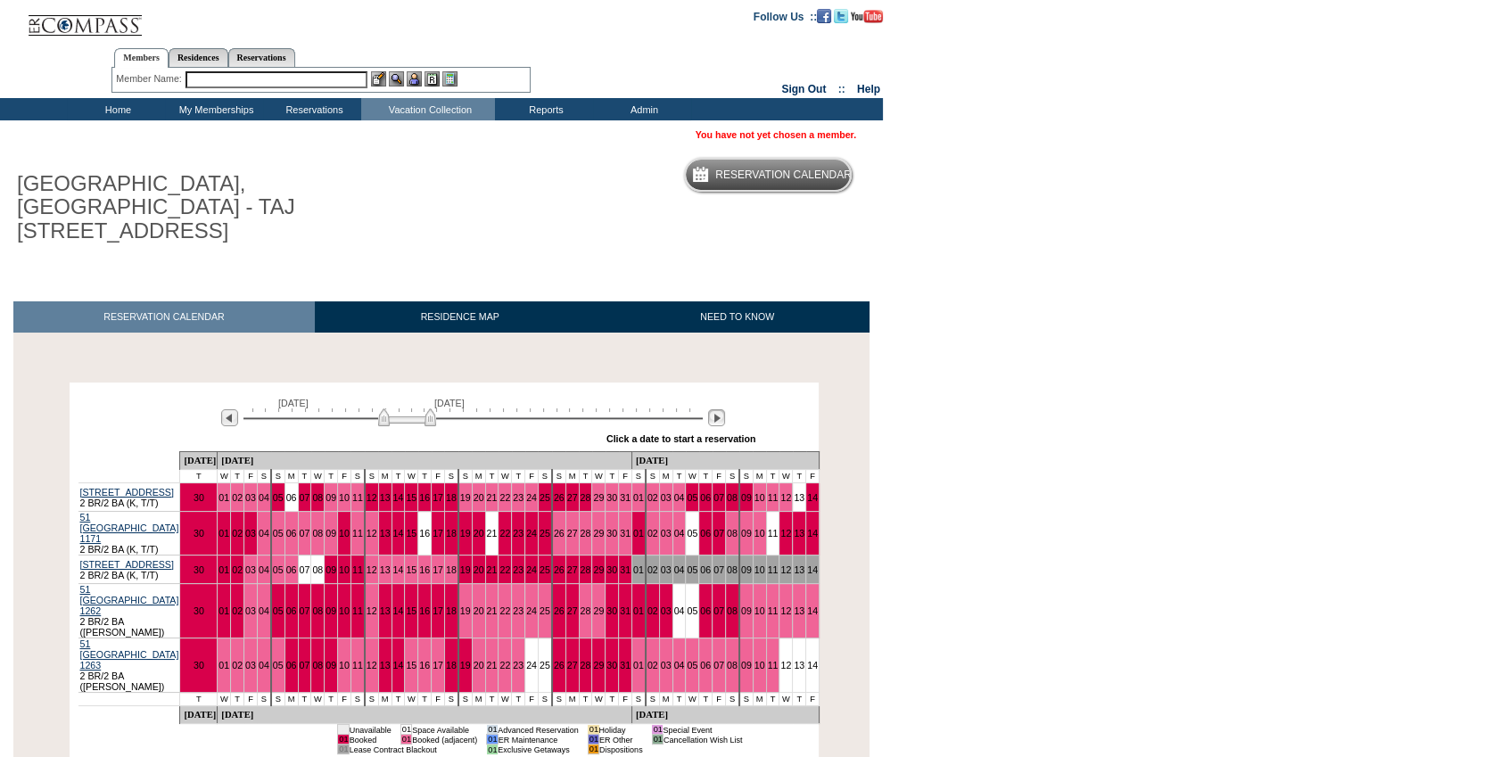 The height and width of the screenshot is (757, 1500). Describe the element at coordinates (867, 15) in the screenshot. I see `a: Subscribe to our YouTube Channel` at that location.